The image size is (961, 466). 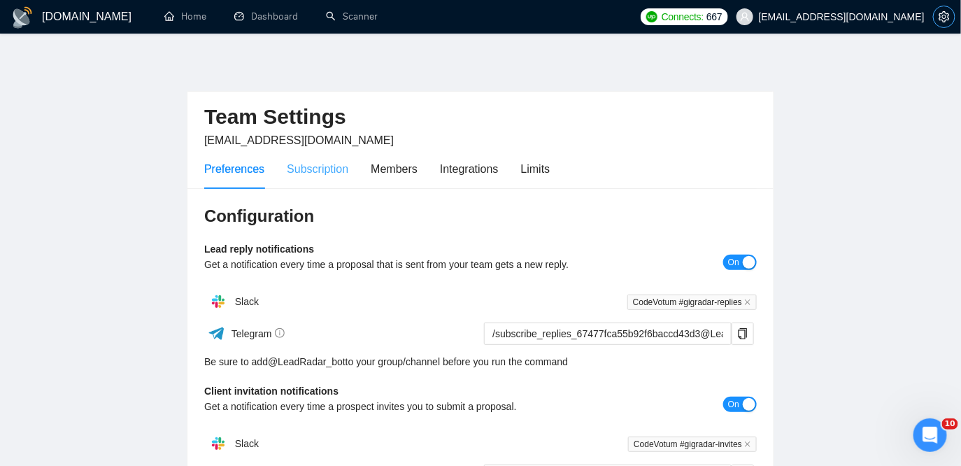 I want to click on div: Integrations, so click(x=469, y=169).